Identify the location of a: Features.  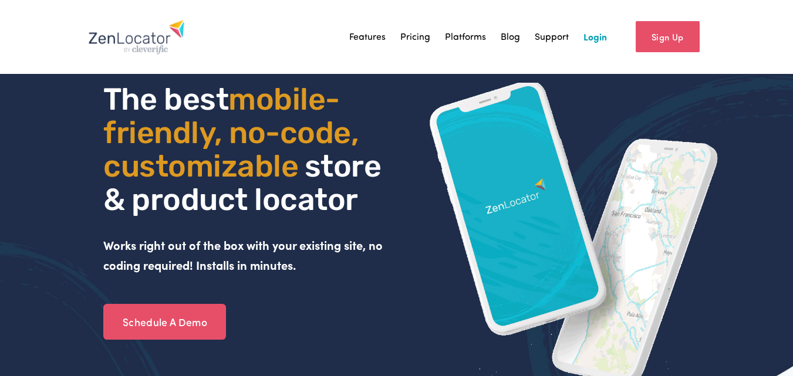
(367, 37).